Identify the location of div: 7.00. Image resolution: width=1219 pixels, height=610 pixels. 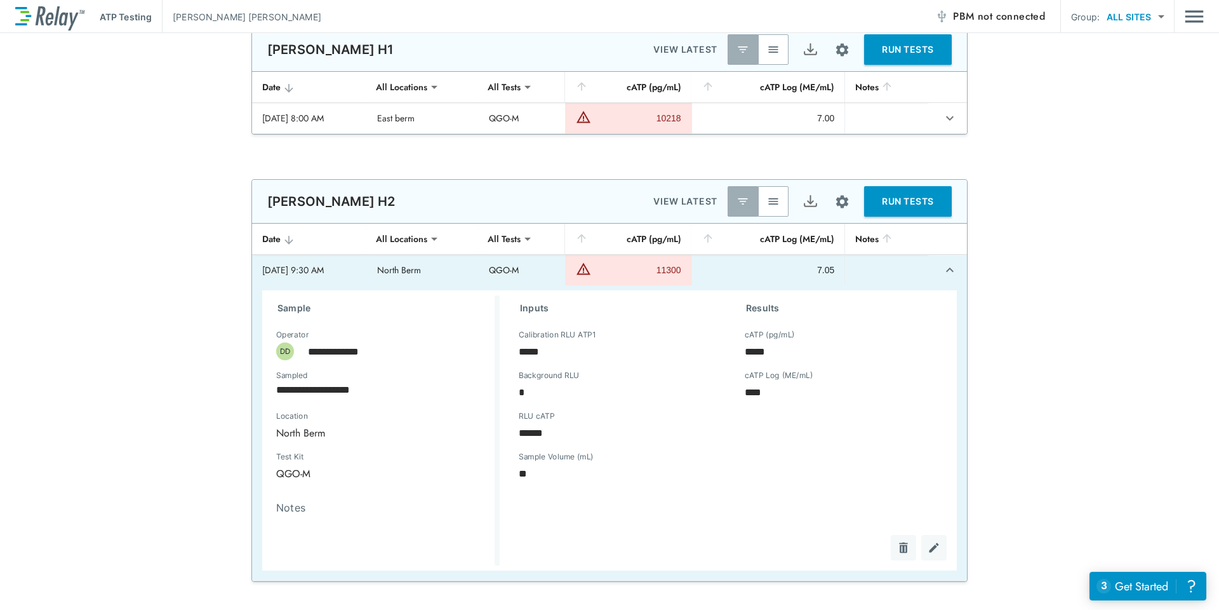
(768, 118).